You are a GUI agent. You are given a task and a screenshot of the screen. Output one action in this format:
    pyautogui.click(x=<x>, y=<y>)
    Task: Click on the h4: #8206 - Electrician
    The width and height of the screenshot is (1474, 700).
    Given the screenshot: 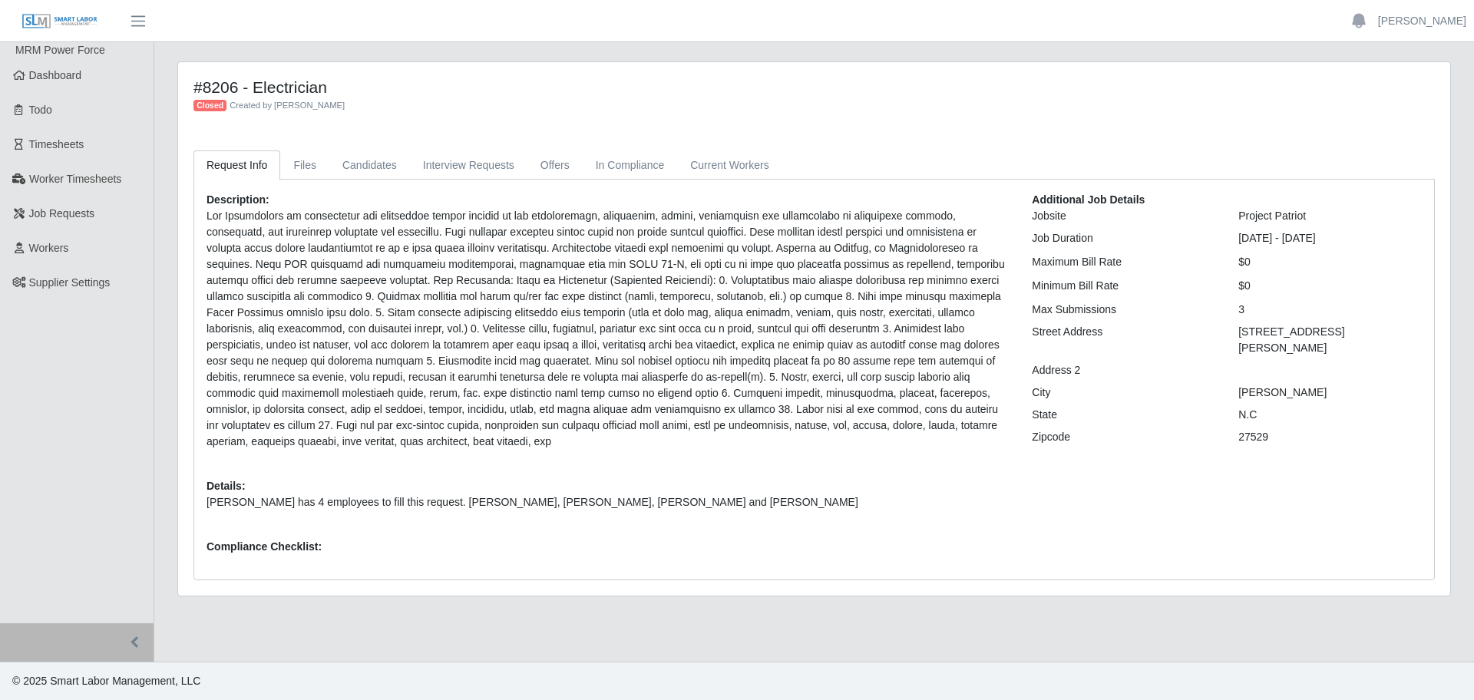 What is the action you would take?
    pyautogui.click(x=656, y=87)
    